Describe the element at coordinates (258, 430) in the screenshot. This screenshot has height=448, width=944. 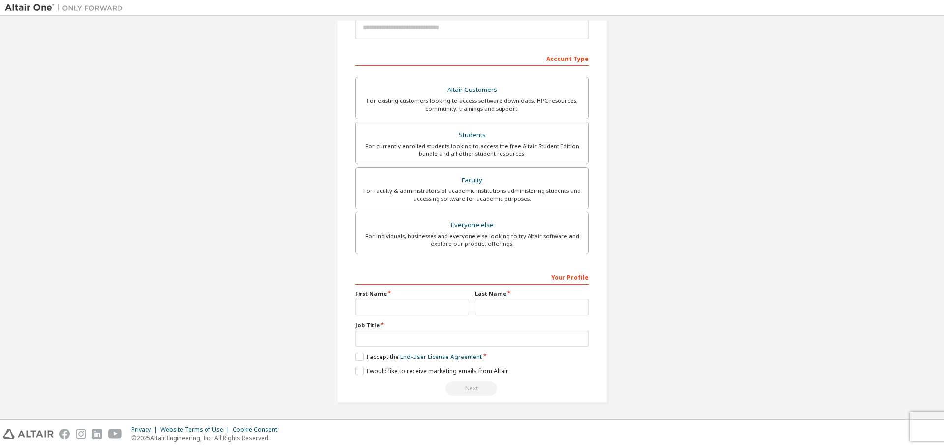
I see `div: Cookie Consent` at that location.